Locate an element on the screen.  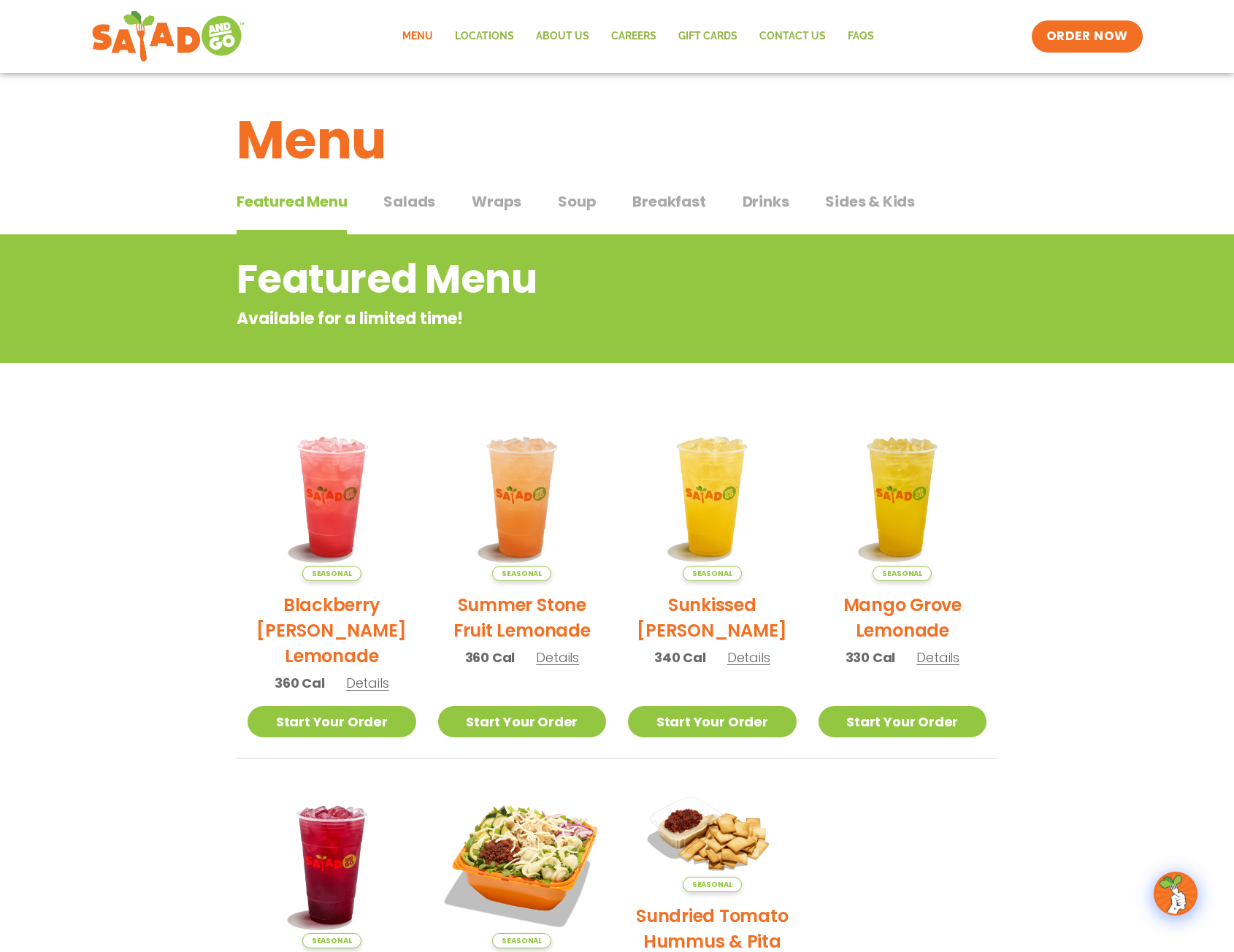
h2: Summer Stone Fruit Lemonade is located at coordinates (522, 618).